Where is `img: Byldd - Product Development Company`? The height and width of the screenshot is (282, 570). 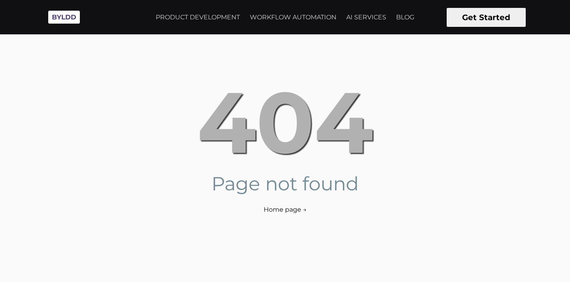 img: Byldd - Product Development Company is located at coordinates (64, 17).